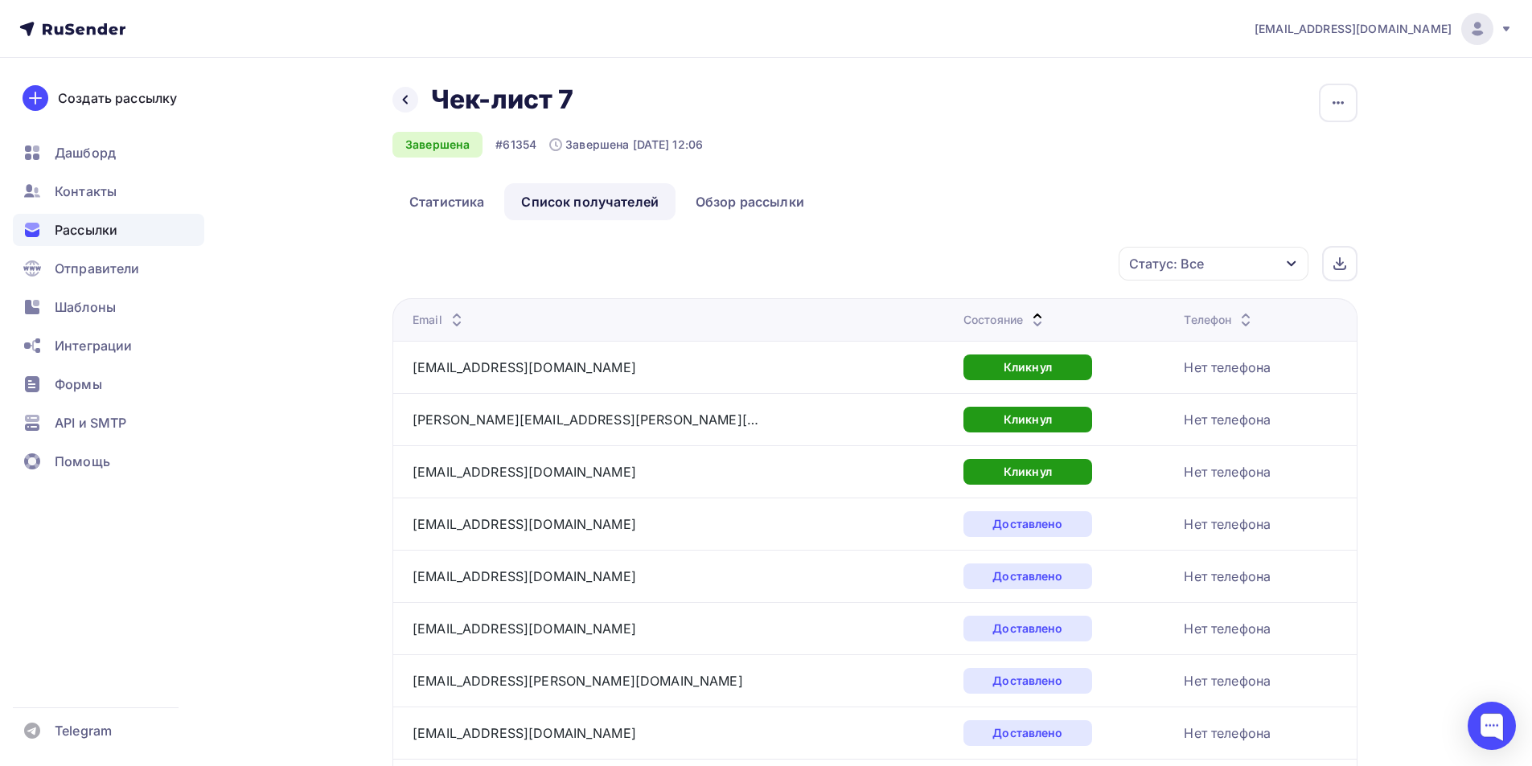  What do you see at coordinates (93, 346) in the screenshot?
I see `span: Интеграции` at bounding box center [93, 346].